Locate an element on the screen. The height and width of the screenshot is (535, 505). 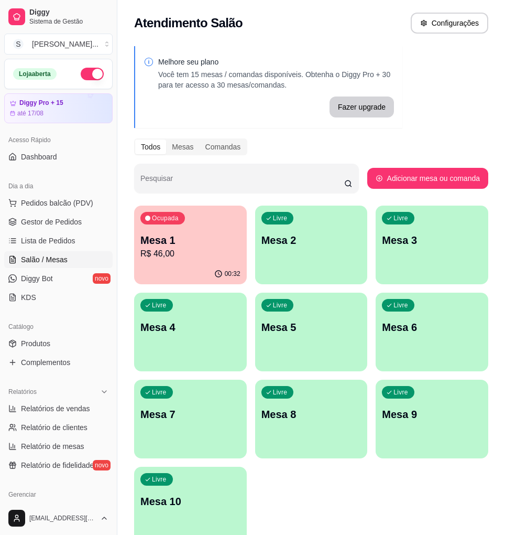
button: LivreMesa 6 is located at coordinates (432, 332).